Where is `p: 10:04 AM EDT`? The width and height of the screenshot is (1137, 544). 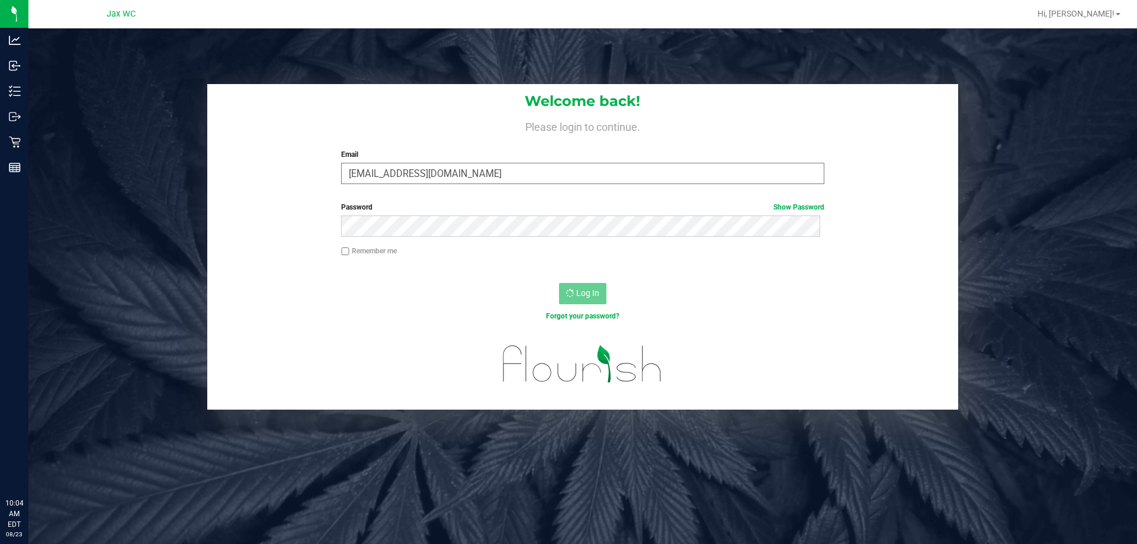
p: 10:04 AM EDT is located at coordinates (14, 514).